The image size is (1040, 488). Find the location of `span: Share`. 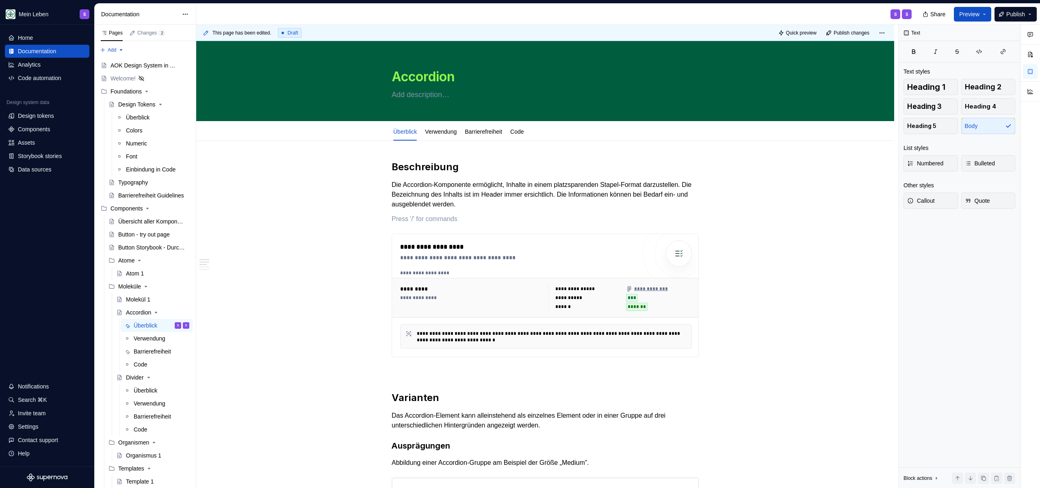

span: Share is located at coordinates (937, 14).